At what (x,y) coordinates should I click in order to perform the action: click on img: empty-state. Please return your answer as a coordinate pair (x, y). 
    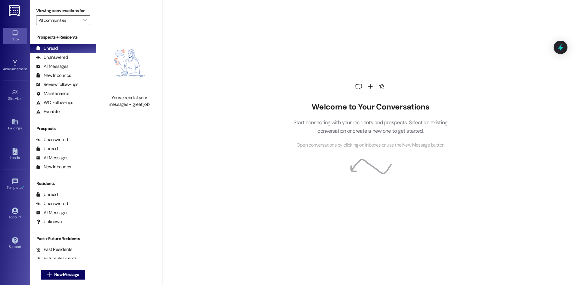
    Looking at the image, I should click on (129, 63).